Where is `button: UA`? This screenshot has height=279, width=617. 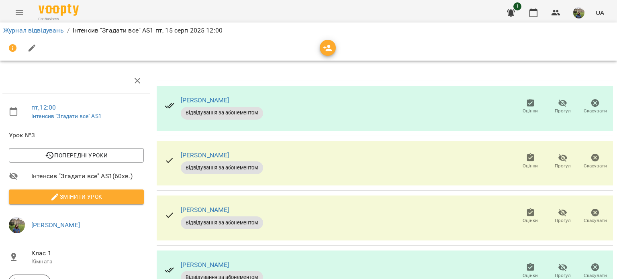
button: UA is located at coordinates (600, 12).